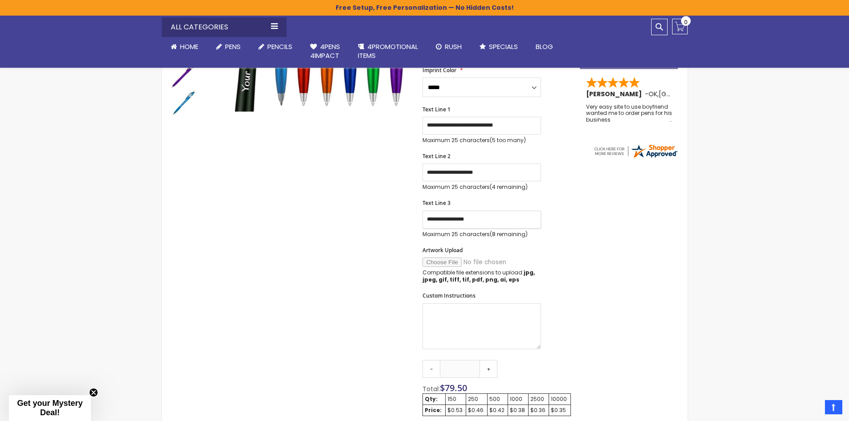  I want to click on div: $0.38, so click(518, 411).